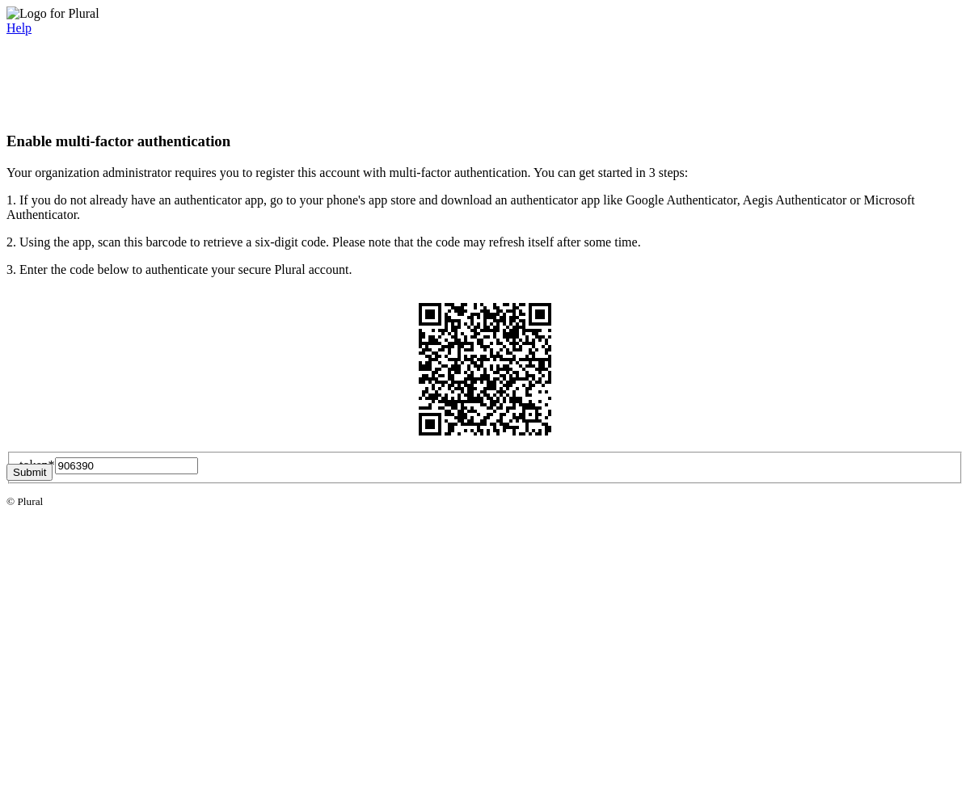 This screenshot has width=970, height=808. What do you see at coordinates (485, 173) in the screenshot?
I see `p: Your organization administrator requires you to register this account with multi-factor authentic...` at bounding box center [485, 173].